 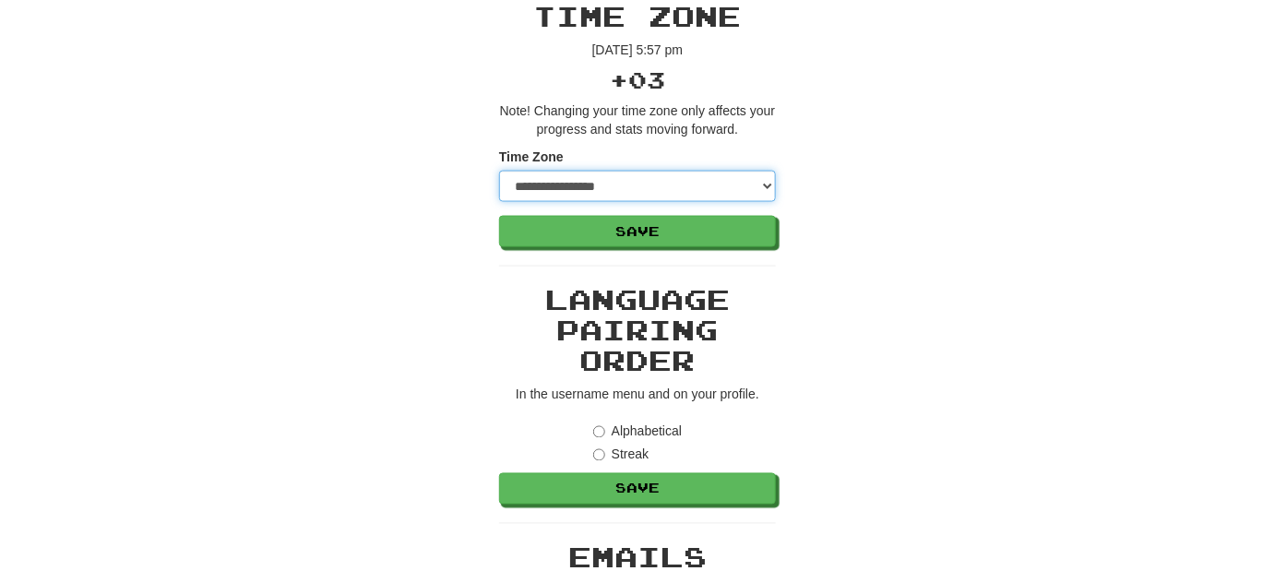 I want to click on label: Alphabetical, so click(x=637, y=432).